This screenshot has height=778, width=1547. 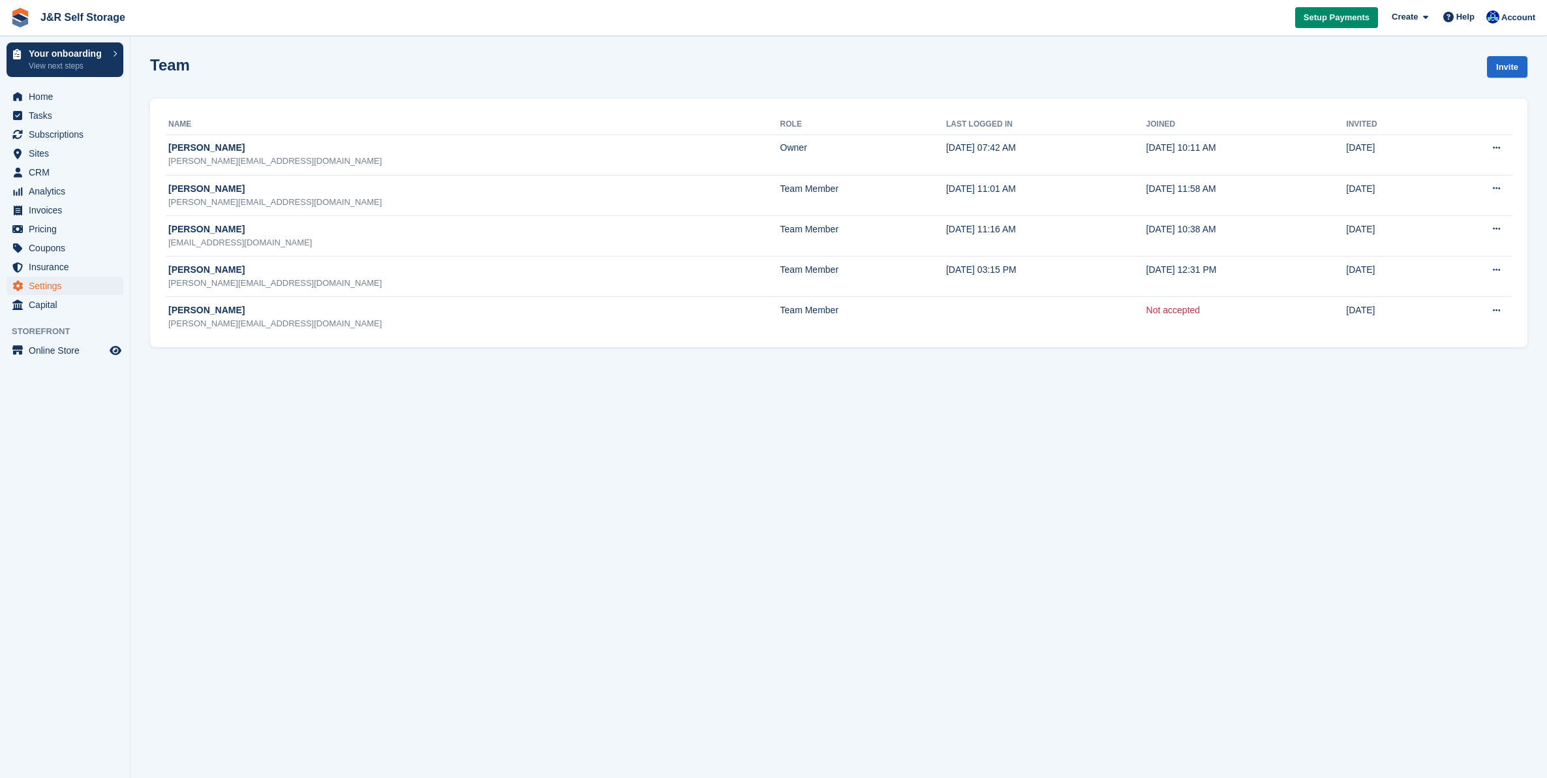 What do you see at coordinates (68, 350) in the screenshot?
I see `span: Online Store` at bounding box center [68, 350].